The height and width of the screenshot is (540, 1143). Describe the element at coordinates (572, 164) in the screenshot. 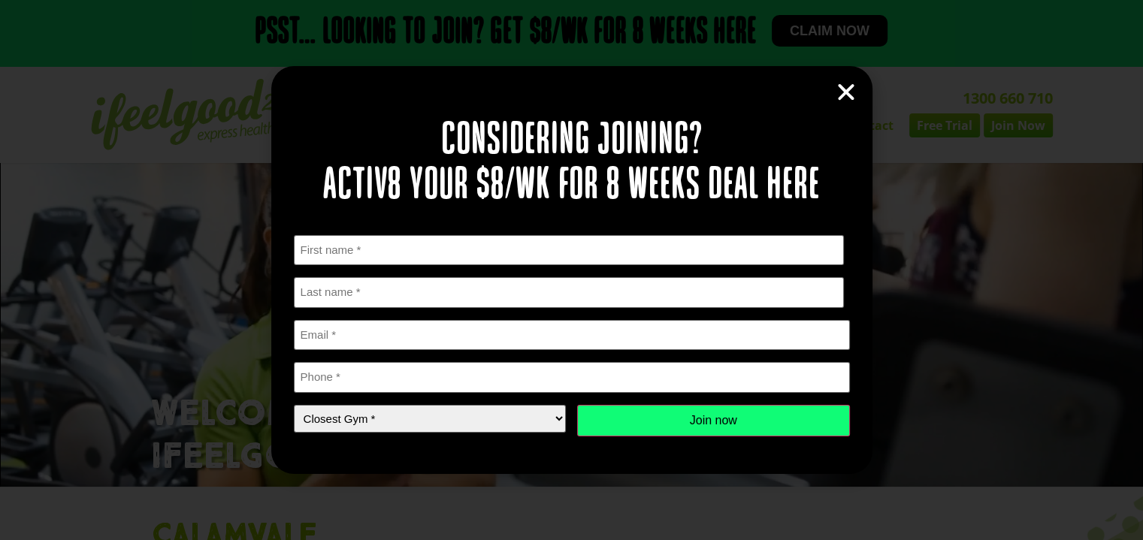

I see `h2: Considering joining? Activ8 your $8/wk for 8 weeks deal here` at that location.